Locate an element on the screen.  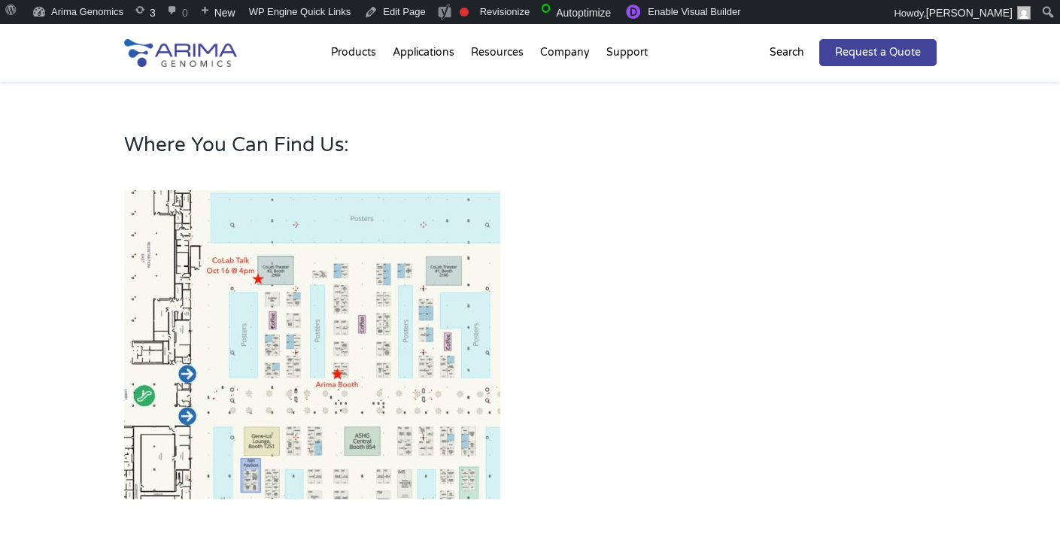
img: Arima-Genomics-logo is located at coordinates (181, 53).